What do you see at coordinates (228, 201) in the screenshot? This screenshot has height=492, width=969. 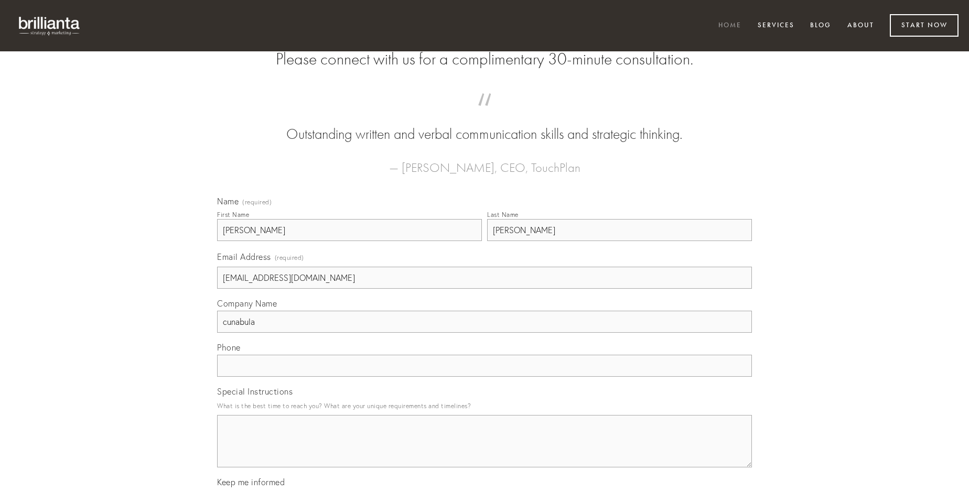 I see `span: Name` at bounding box center [228, 201].